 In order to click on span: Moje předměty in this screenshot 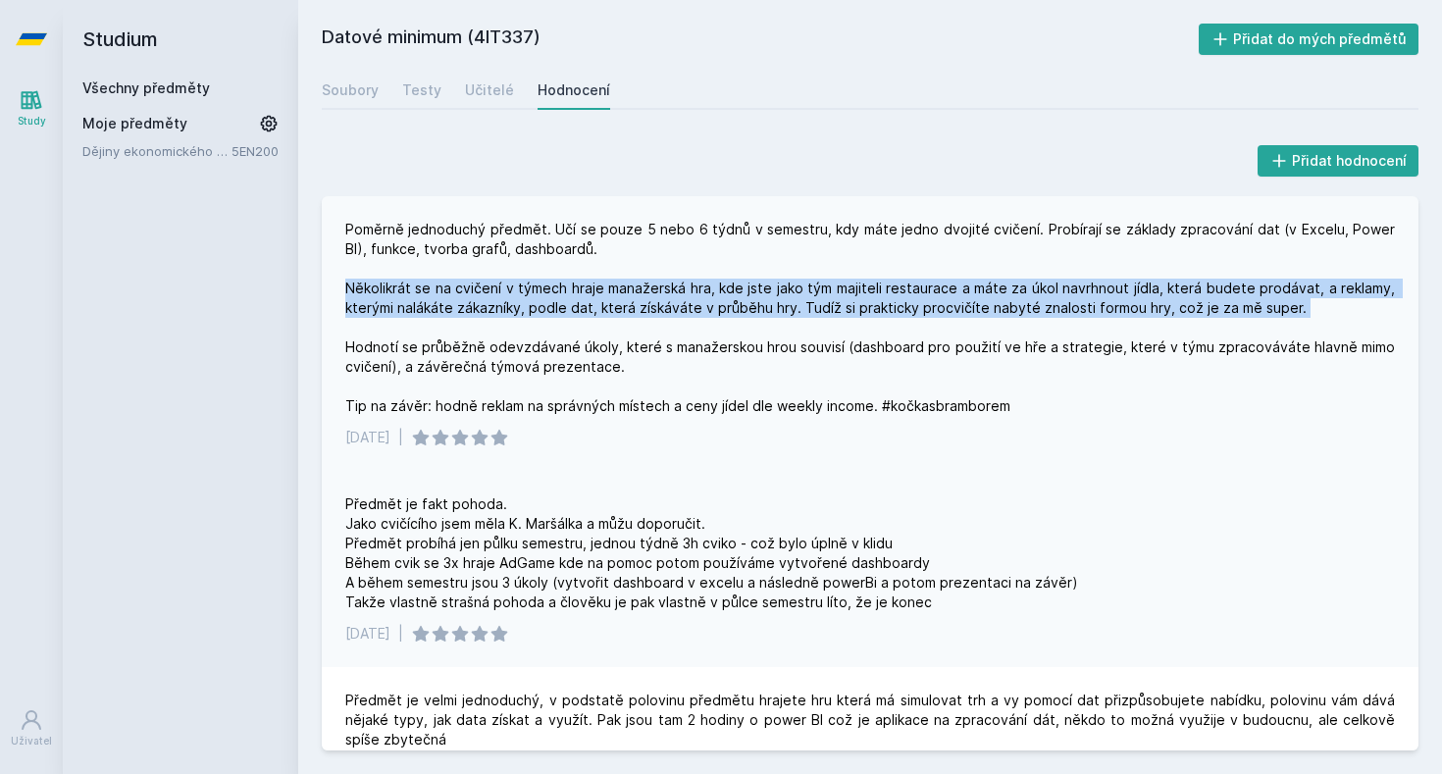, I will do `click(134, 124)`.